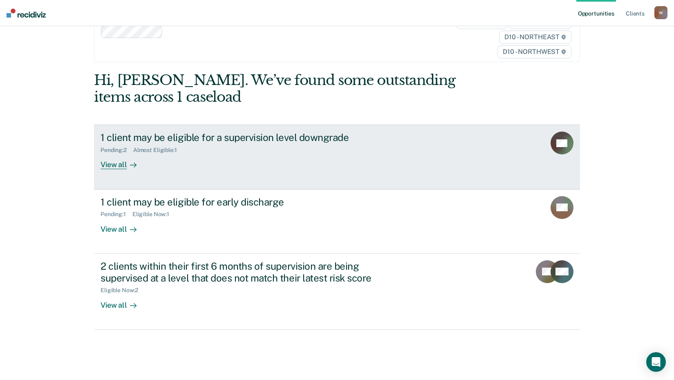  Describe the element at coordinates (661, 13) in the screenshot. I see `button: W` at that location.